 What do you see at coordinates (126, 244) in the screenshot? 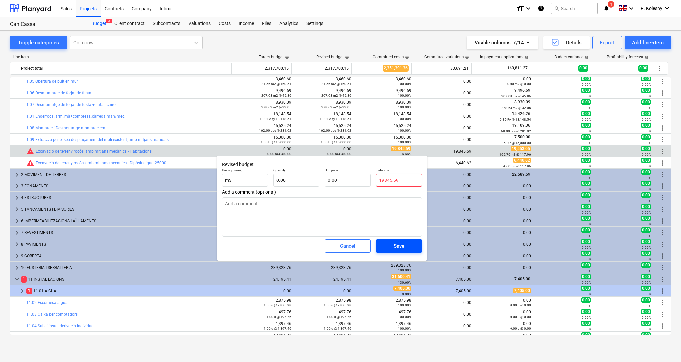
I see `div: 8 PAVIMENTS` at bounding box center [126, 244].